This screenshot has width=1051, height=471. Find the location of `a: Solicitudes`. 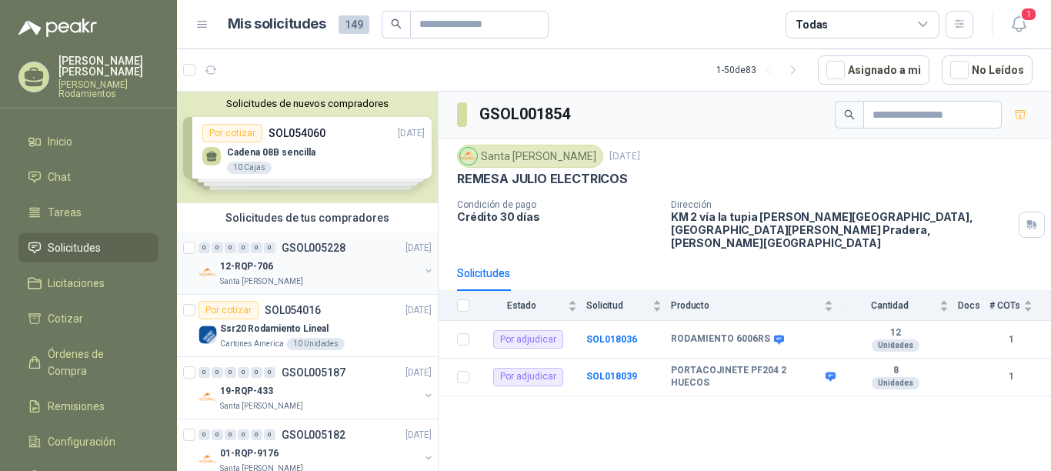

a: Solicitudes is located at coordinates (88, 248).